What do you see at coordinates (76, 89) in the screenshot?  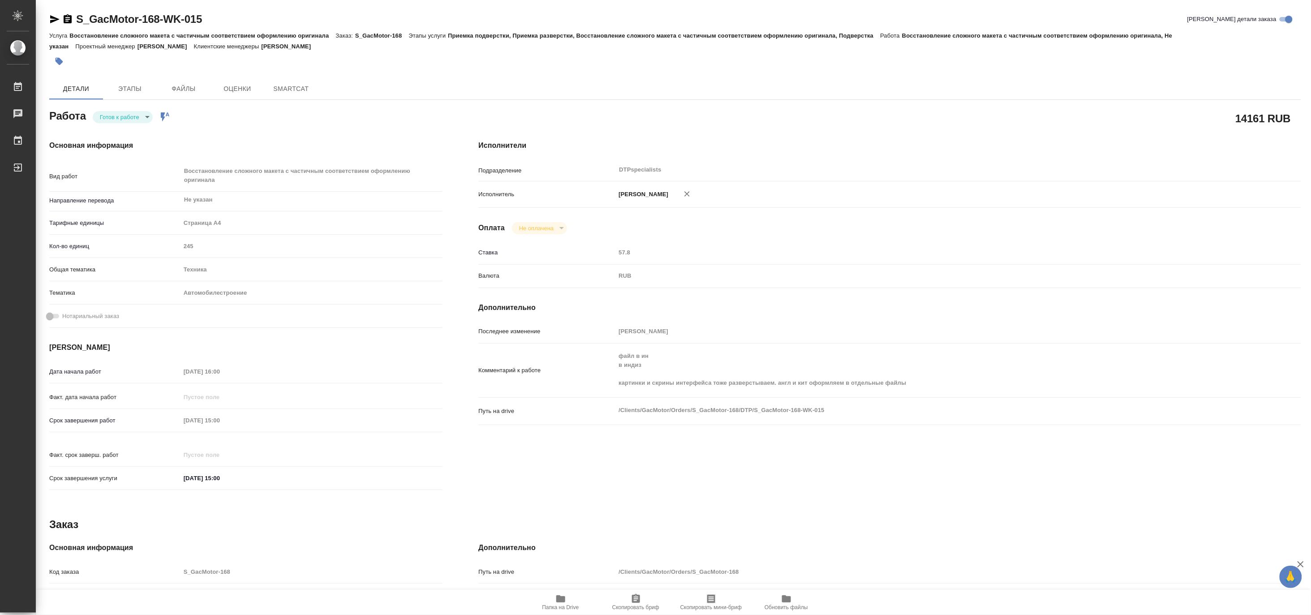 I see `span: Детали` at bounding box center [76, 89].